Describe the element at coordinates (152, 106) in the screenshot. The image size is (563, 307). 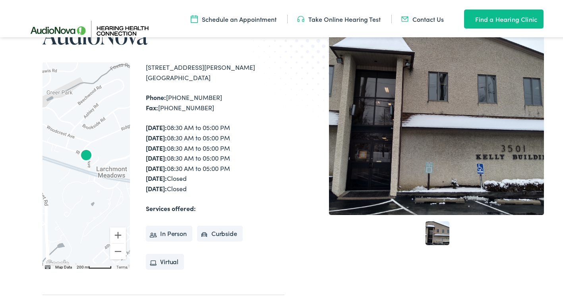
I see `strong: Fax:` at that location.